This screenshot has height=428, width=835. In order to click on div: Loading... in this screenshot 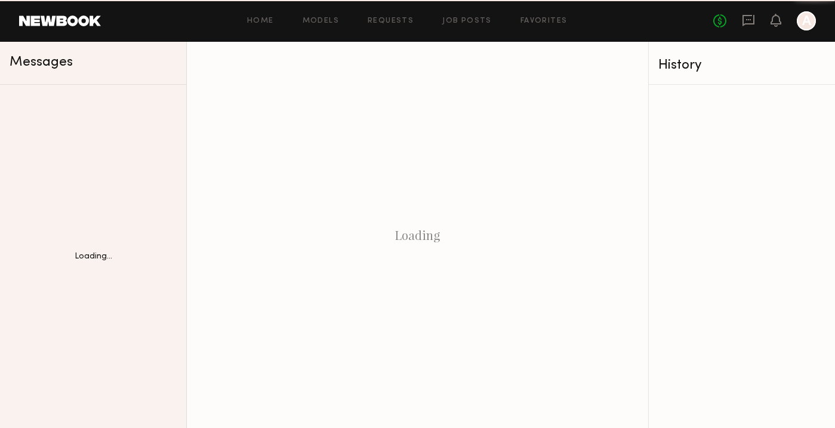, I will do `click(93, 257)`.